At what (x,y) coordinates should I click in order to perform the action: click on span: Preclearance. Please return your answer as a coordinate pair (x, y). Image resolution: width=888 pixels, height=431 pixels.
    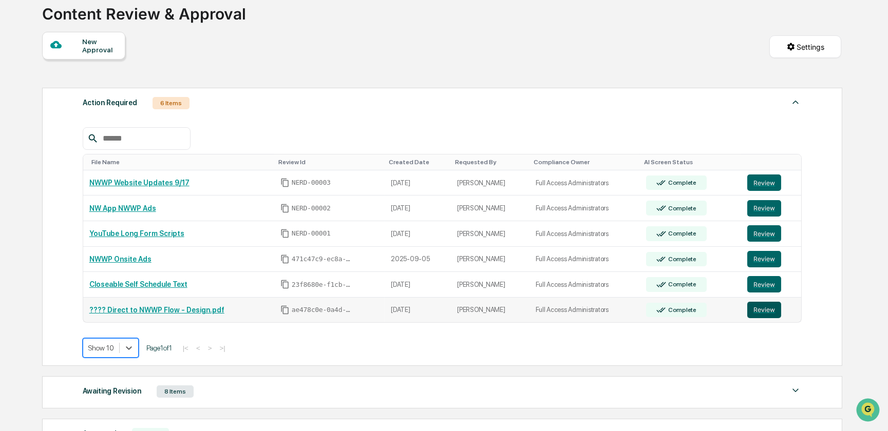
    Looking at the image, I should click on (43, 215).